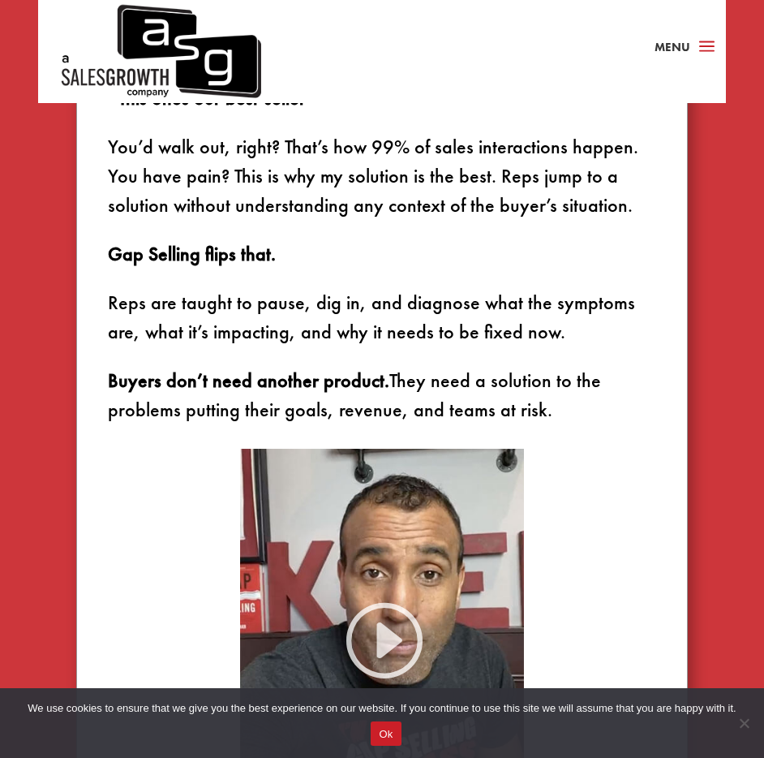 This screenshot has width=764, height=758. Describe the element at coordinates (248, 380) in the screenshot. I see `strong: Buyers don’t need another product.` at that location.